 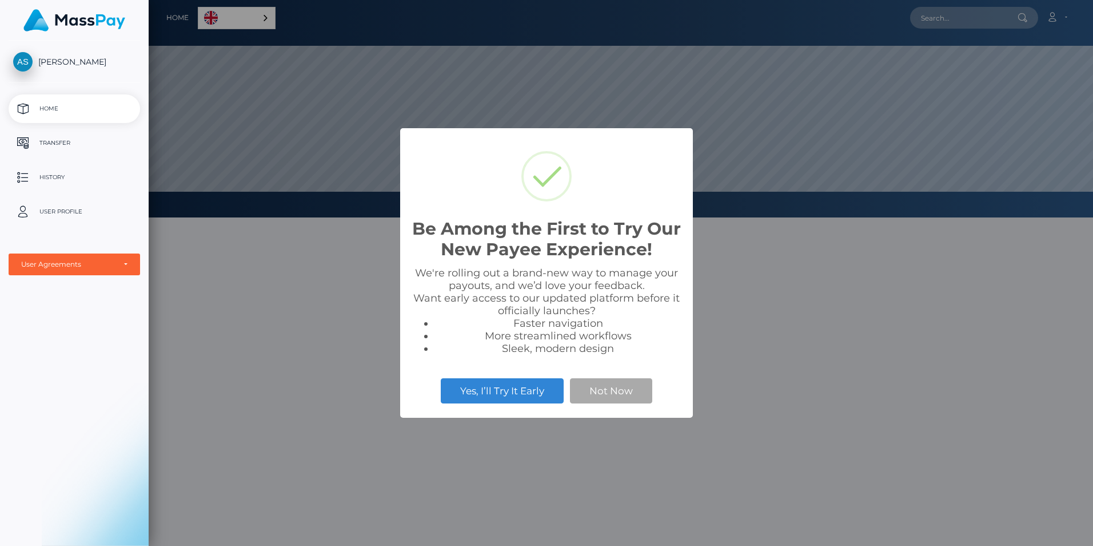 What do you see at coordinates (547, 239) in the screenshot?
I see `h2: Be Among the First to Try Our New Payee Experience!` at bounding box center [547, 239].